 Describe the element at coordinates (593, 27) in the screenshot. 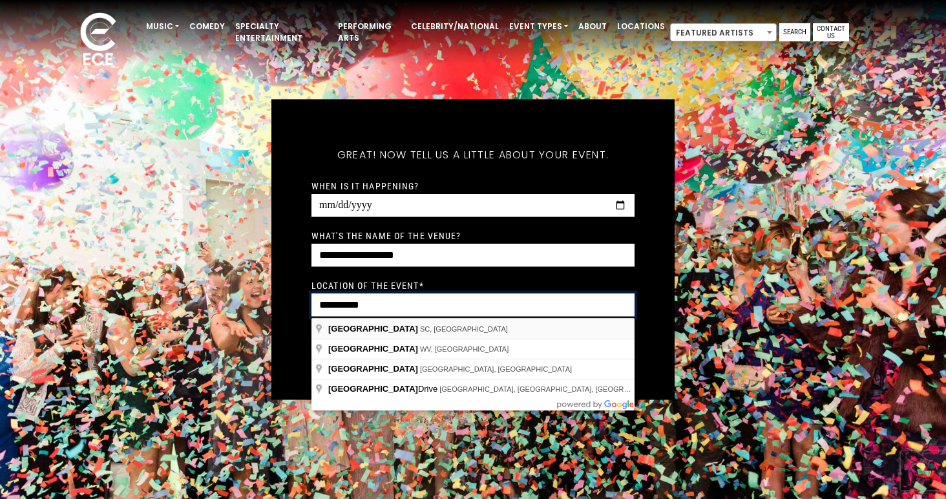

I see `a: About` at that location.